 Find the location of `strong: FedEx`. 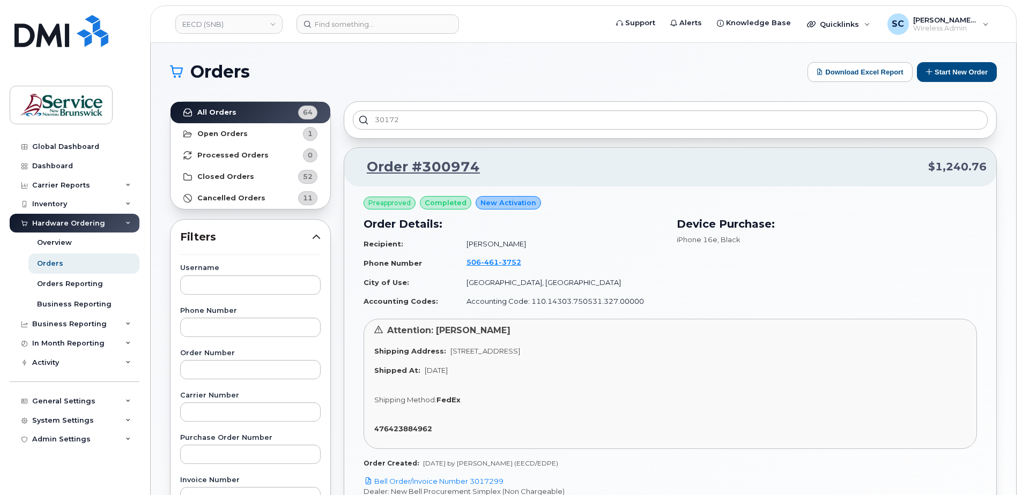

strong: FedEx is located at coordinates (448, 400).